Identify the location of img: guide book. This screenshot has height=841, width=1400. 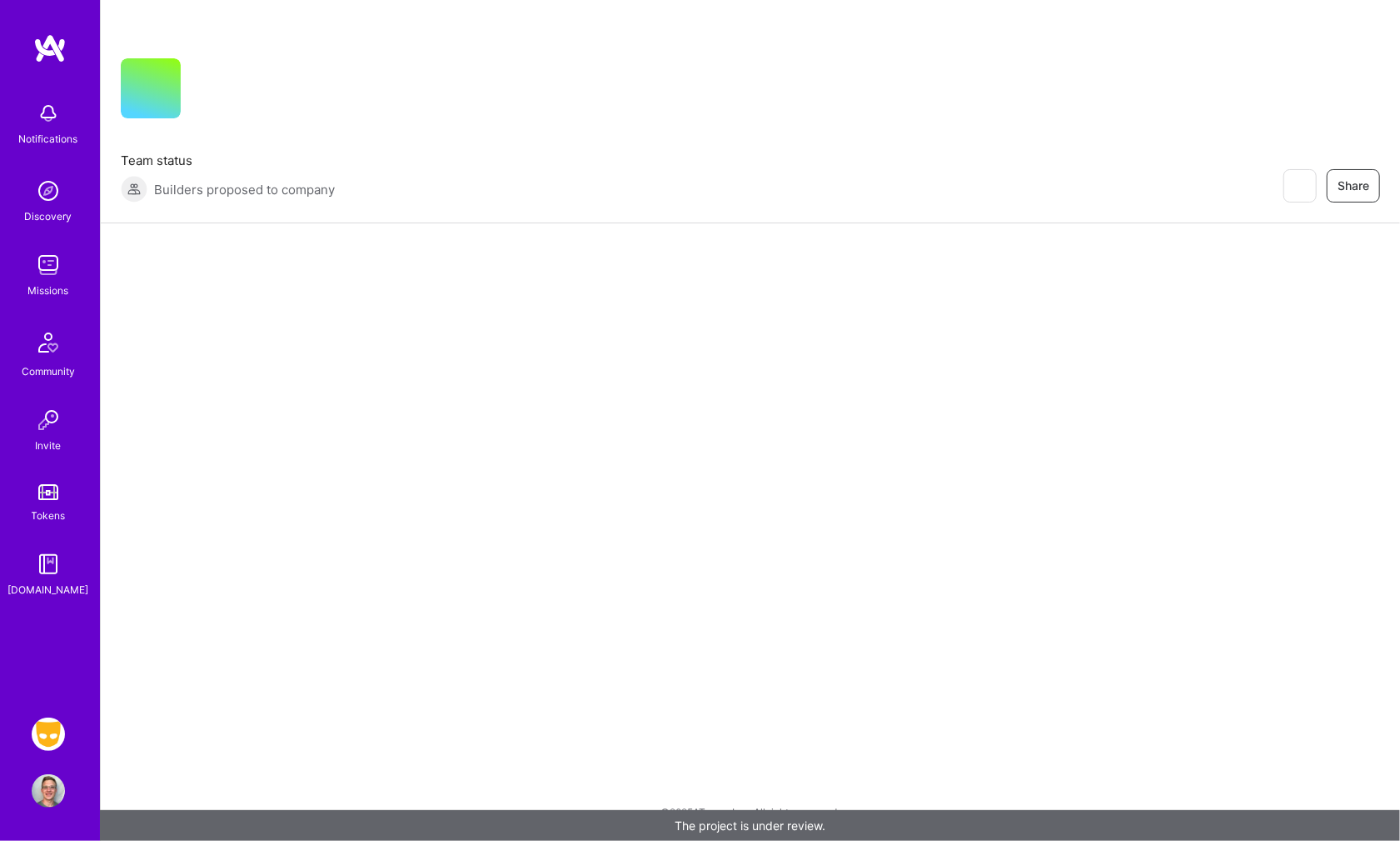
(48, 564).